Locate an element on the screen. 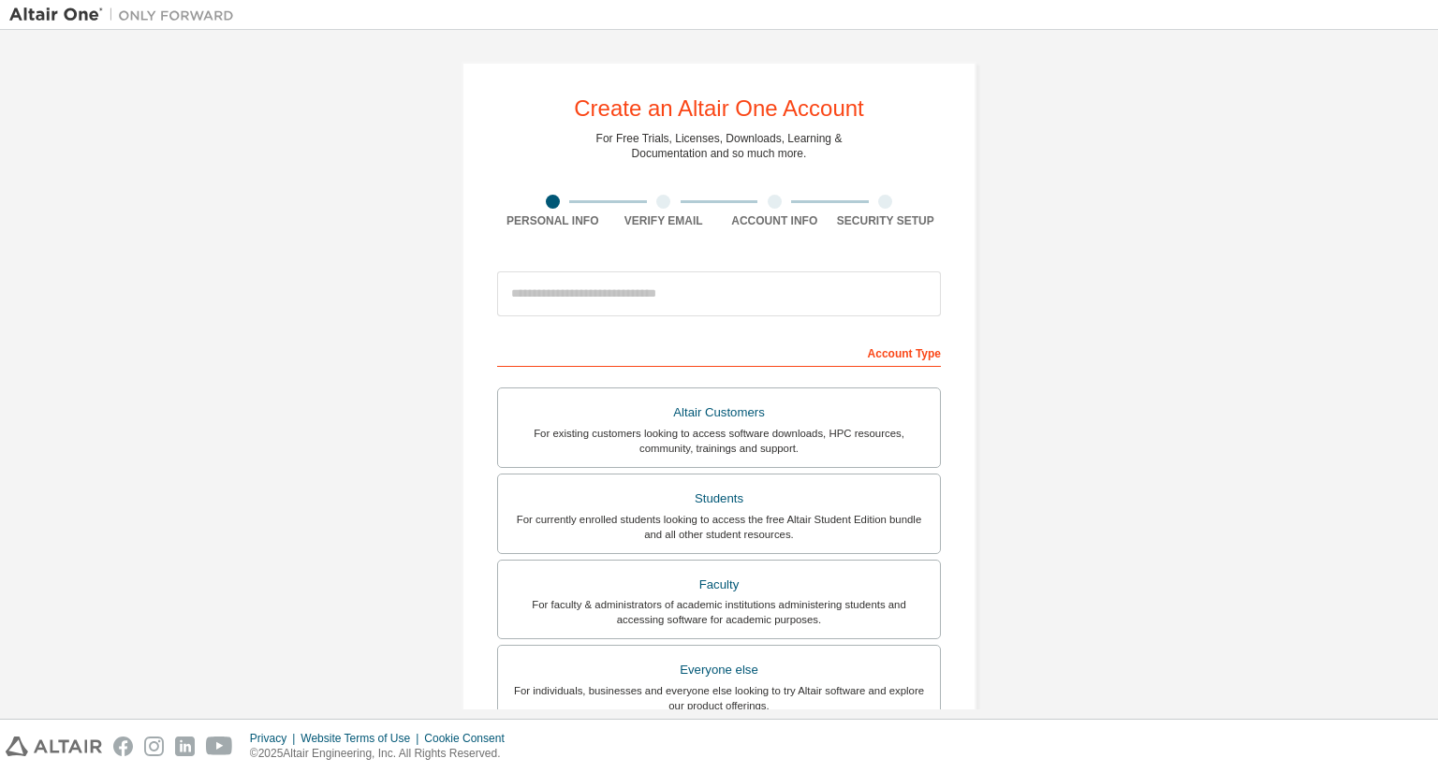 Image resolution: width=1438 pixels, height=773 pixels. div: Personal Info is located at coordinates (552, 221).